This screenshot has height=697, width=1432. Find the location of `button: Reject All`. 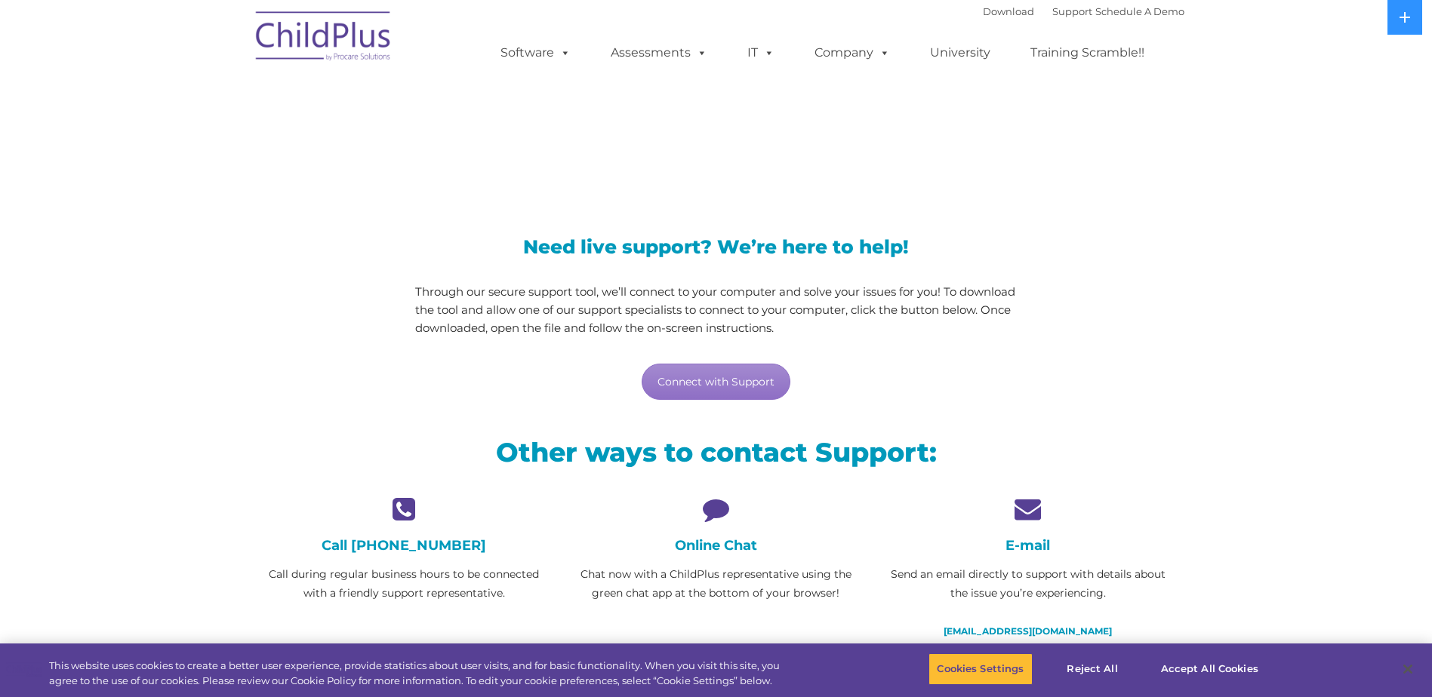

button: Reject All is located at coordinates (1092, 669).